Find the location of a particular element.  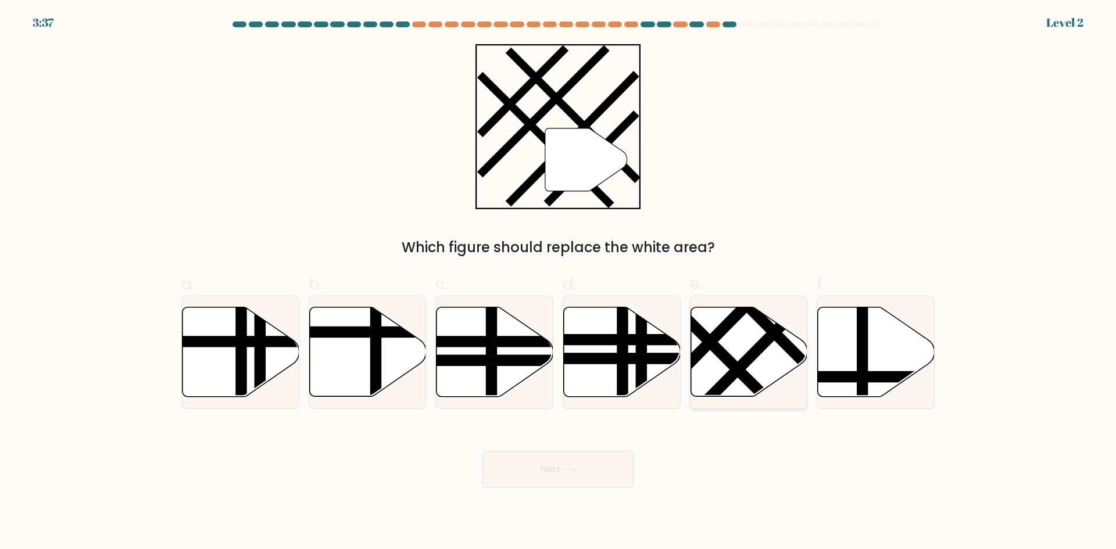

span: f. is located at coordinates (821, 284).